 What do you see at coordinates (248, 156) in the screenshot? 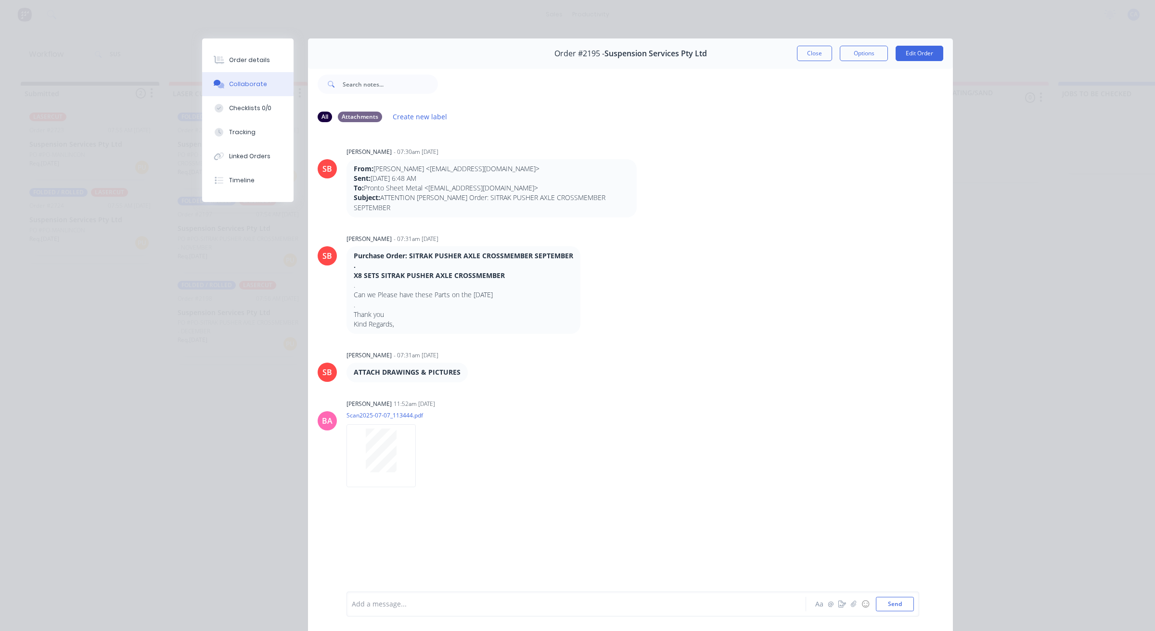
I see `button: Linked Orders` at bounding box center [248, 156].